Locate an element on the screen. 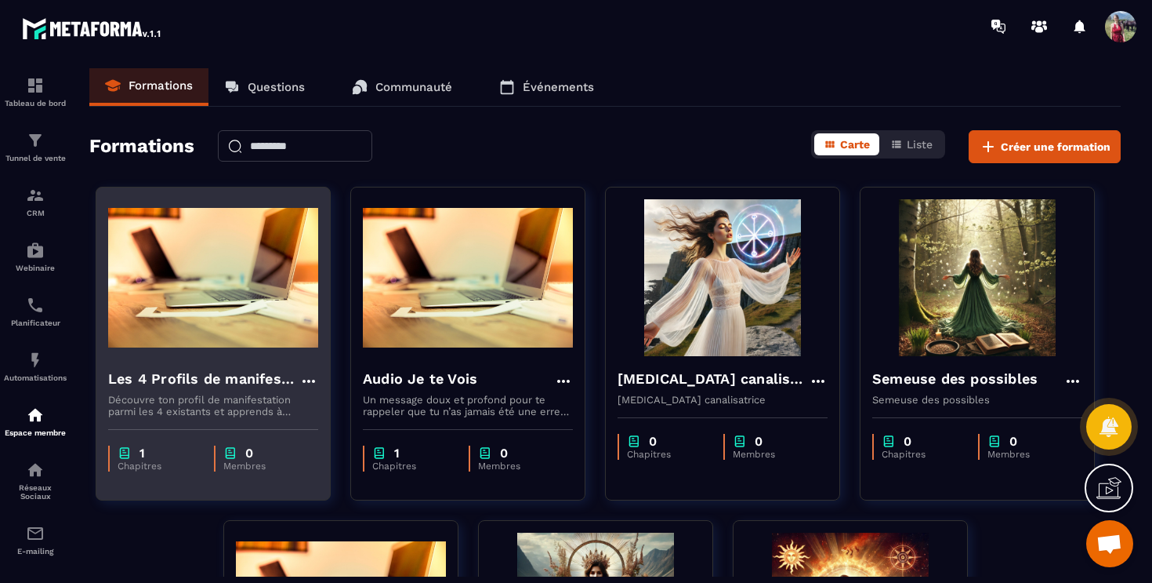 Image resolution: width=1152 pixels, height=583 pixels. p: CRM is located at coordinates (35, 212).